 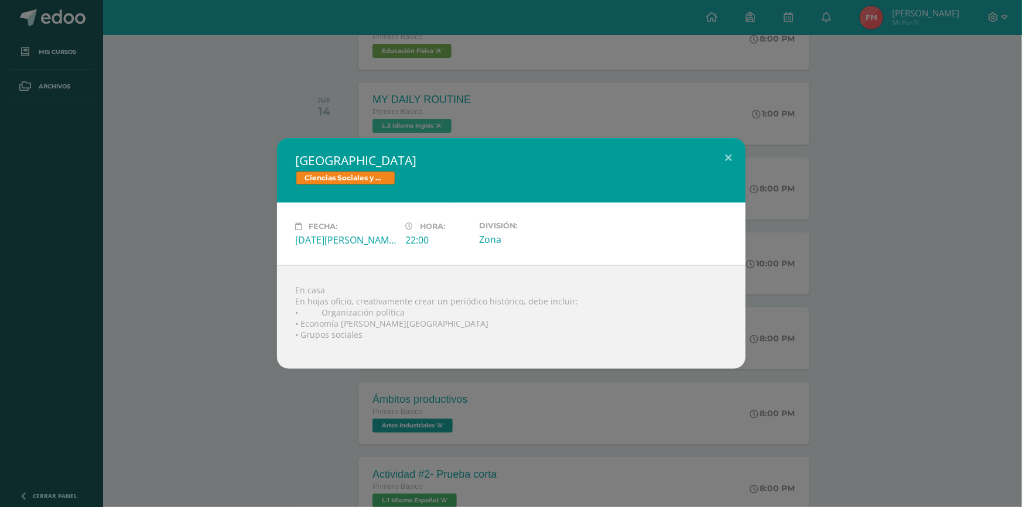 What do you see at coordinates (530, 240) in the screenshot?
I see `div: Zona` at bounding box center [530, 240].